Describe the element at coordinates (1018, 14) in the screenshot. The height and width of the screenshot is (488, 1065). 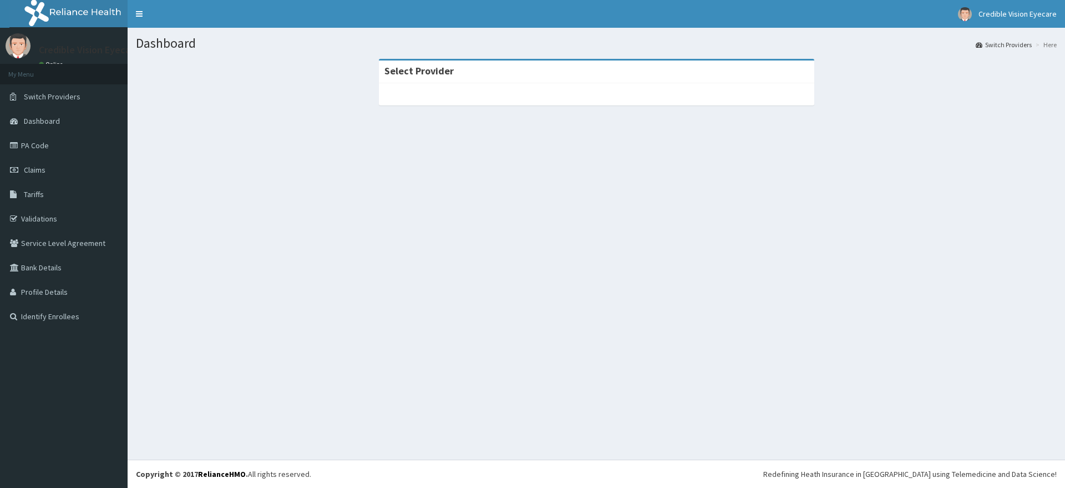
I see `span: Credible Vision Eyecare` at that location.